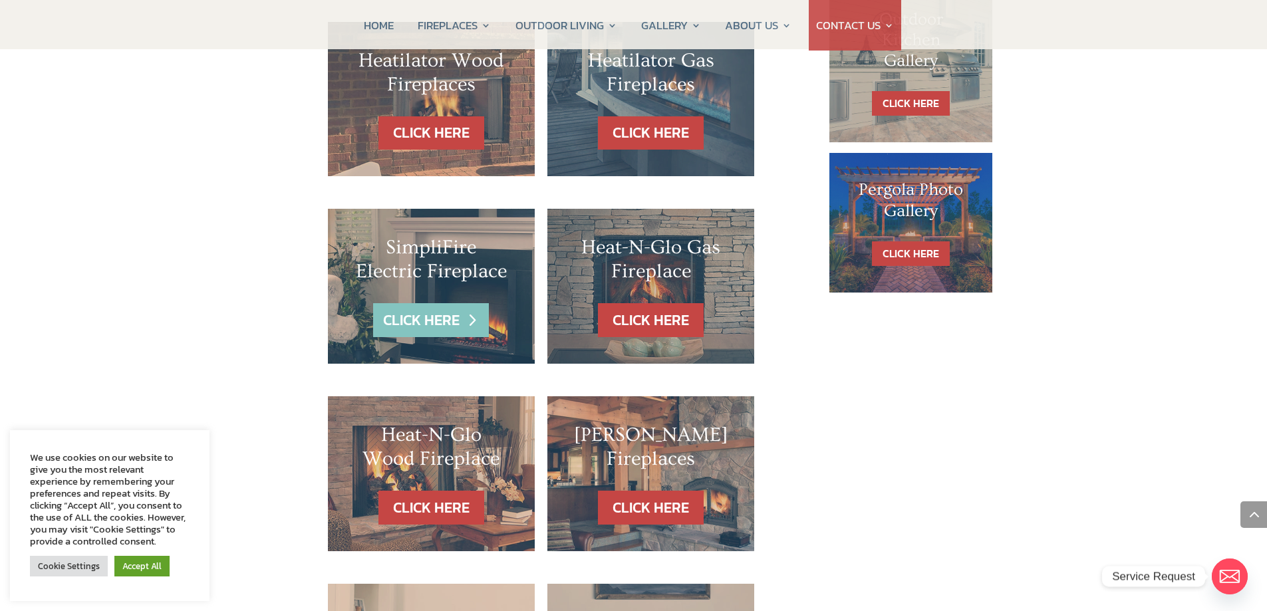 The height and width of the screenshot is (611, 1267). I want to click on div: We use cookies on our website to give you the most relevant experience by remembering your prefer..., so click(110, 500).